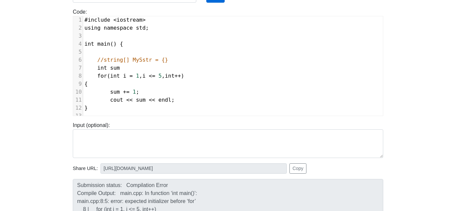 Image resolution: width=456 pixels, height=211 pixels. I want to click on div: 2, so click(78, 28).